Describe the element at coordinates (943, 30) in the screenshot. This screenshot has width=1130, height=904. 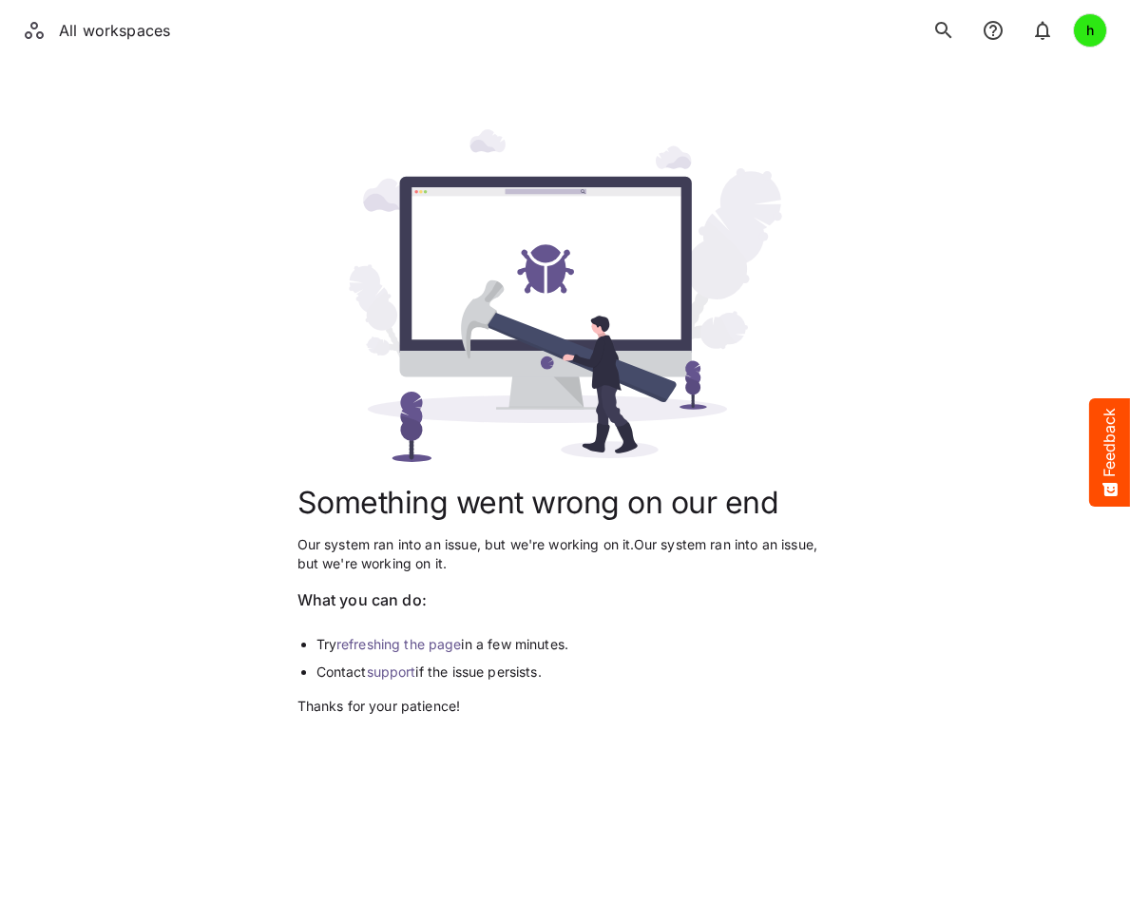
I see `button: search` at that location.